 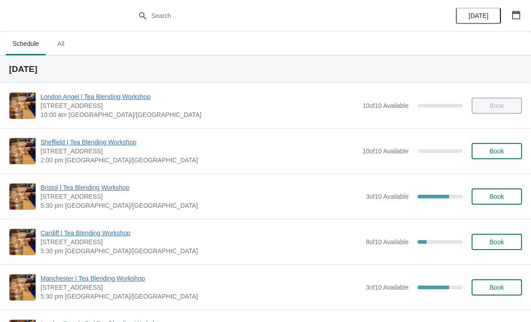 What do you see at coordinates (201, 233) in the screenshot?
I see `span: Cardiff | Tea Blending Workshop` at bounding box center [201, 233].